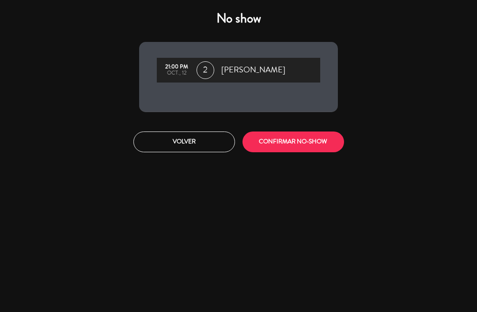 The height and width of the screenshot is (312, 477). Describe the element at coordinates (177, 67) in the screenshot. I see `div: 21:00 PM` at that location.